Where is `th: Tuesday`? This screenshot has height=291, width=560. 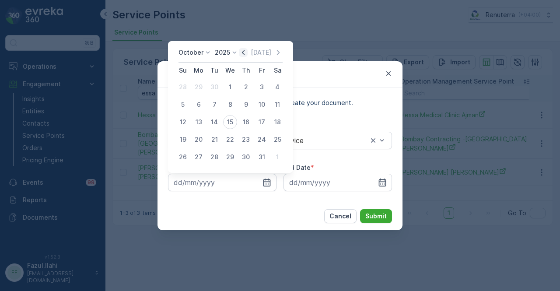
th: Tuesday is located at coordinates (214, 70).